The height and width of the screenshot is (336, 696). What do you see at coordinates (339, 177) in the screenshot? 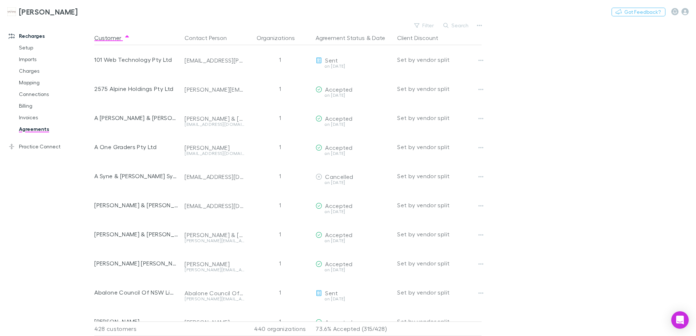
I see `span: Cancelled` at bounding box center [339, 177].